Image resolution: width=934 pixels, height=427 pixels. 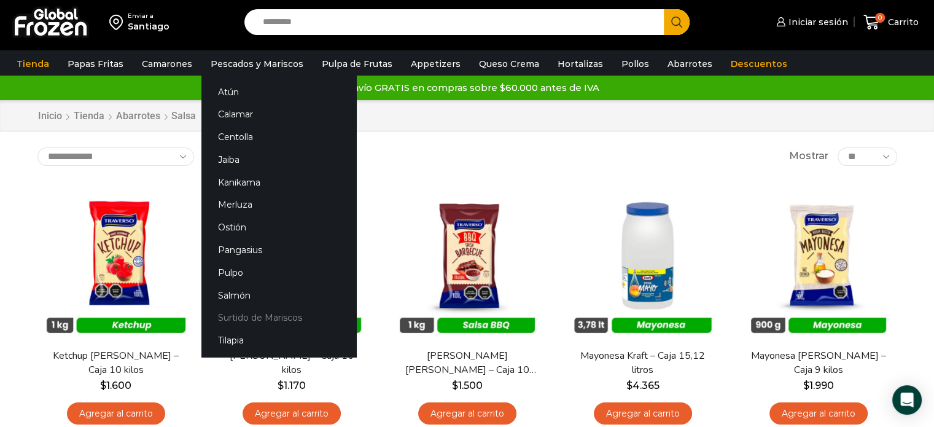 I want to click on a: Centolla, so click(x=279, y=137).